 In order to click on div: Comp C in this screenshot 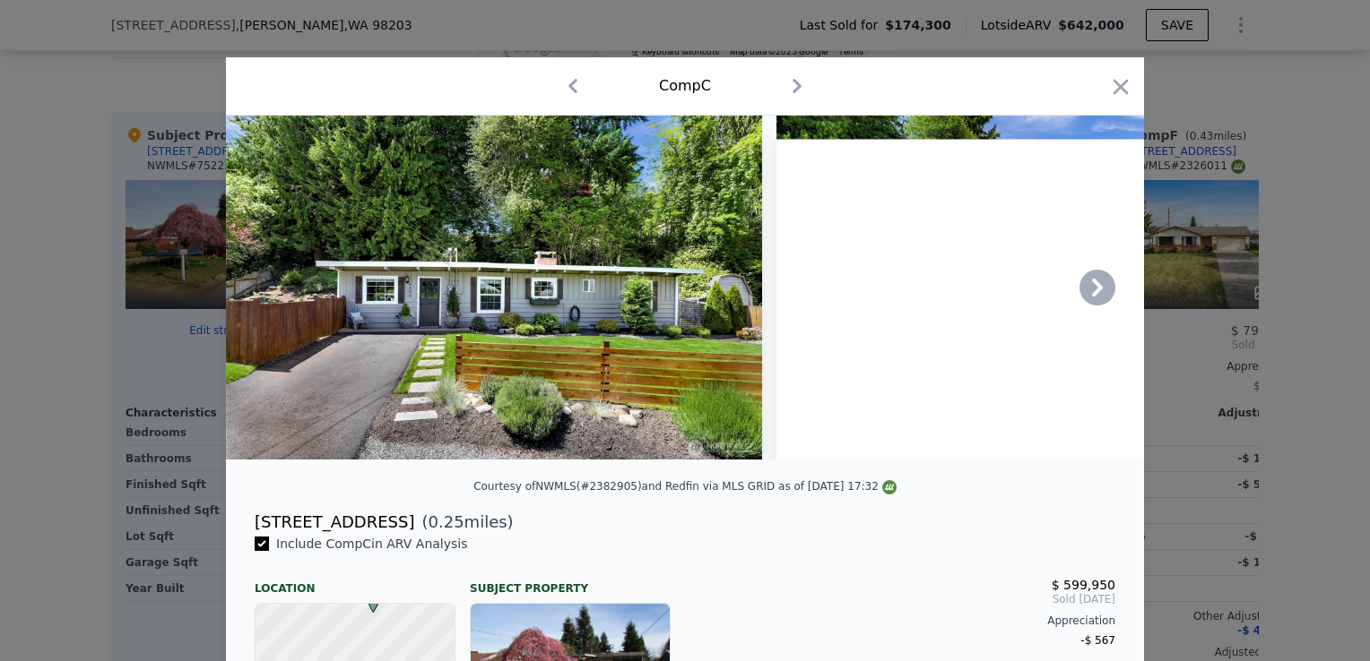, I will do `click(685, 86)`.